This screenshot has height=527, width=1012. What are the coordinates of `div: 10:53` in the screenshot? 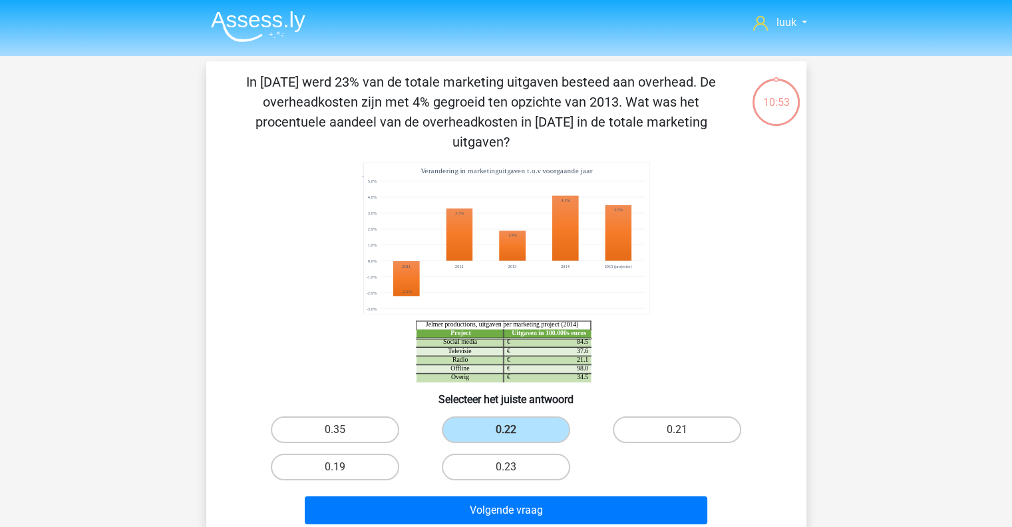 It's located at (776, 94).